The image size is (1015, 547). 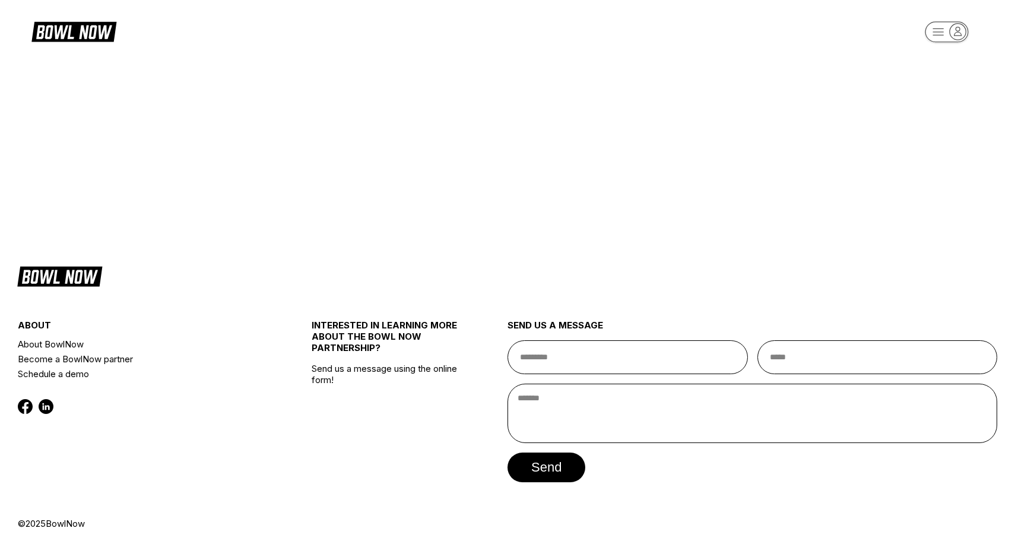 What do you see at coordinates (140, 373) in the screenshot?
I see `a: Schedule a demo` at bounding box center [140, 373].